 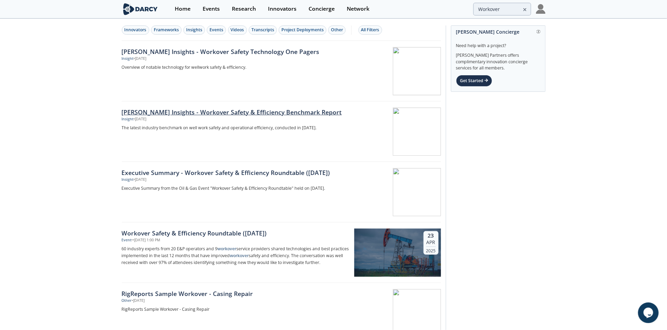 What do you see at coordinates (127, 240) in the screenshot?
I see `div: Event` at bounding box center [127, 240].